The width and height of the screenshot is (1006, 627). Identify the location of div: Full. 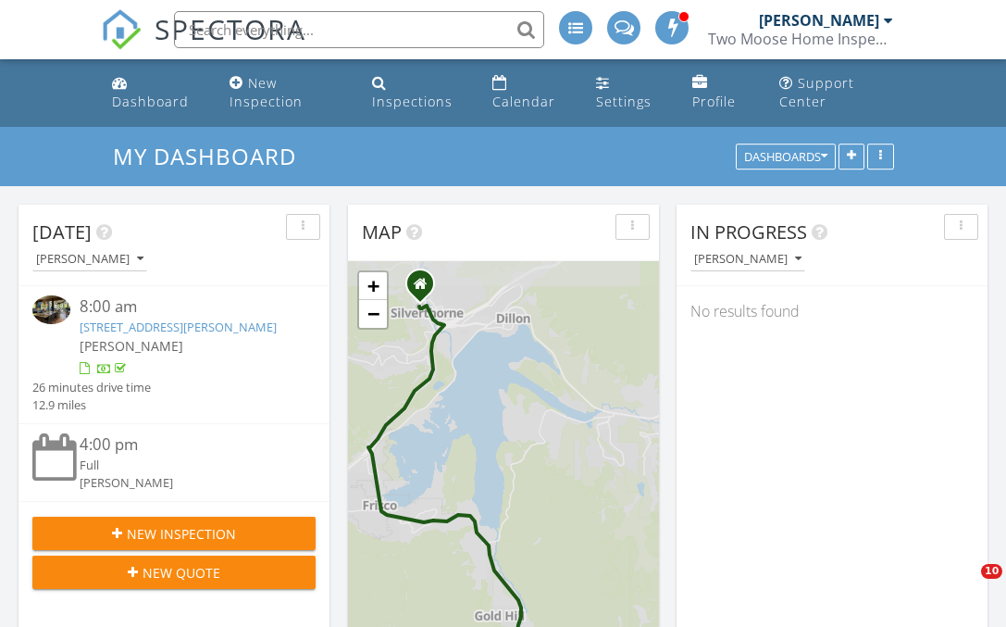
(186, 465).